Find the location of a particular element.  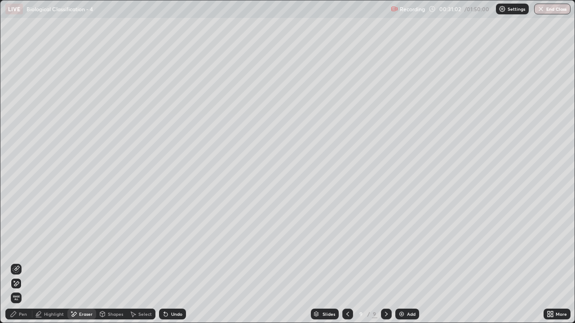

span: Erase all is located at coordinates (16, 298).